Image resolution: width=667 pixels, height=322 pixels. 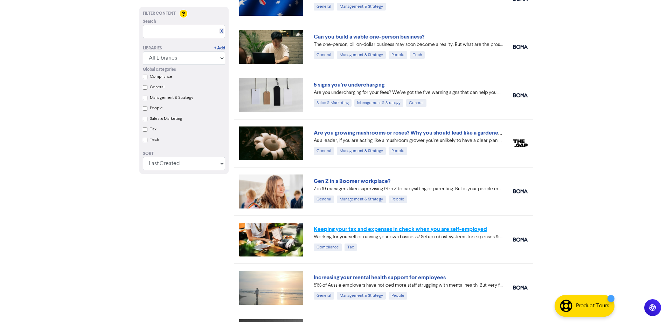 What do you see at coordinates (156, 108) in the screenshot?
I see `label: People` at bounding box center [156, 108].